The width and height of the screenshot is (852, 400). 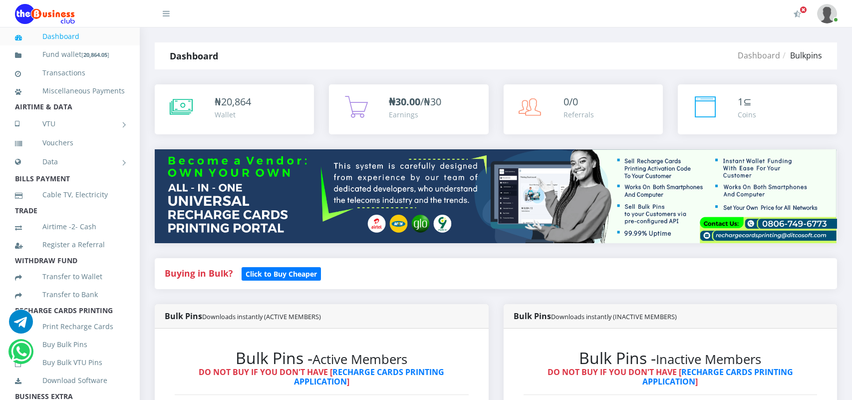 What do you see at coordinates (70, 277) in the screenshot?
I see `a: Transfer to Wallet` at bounding box center [70, 277].